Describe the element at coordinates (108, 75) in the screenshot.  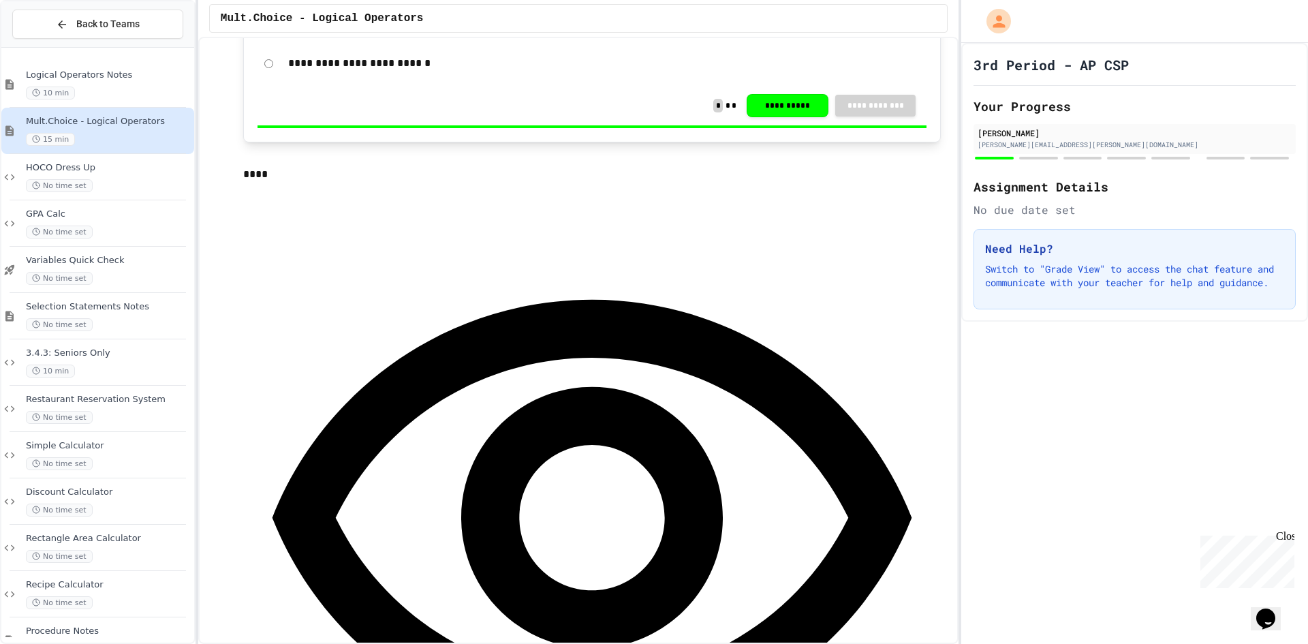
I see `span: Logical Operators Notes` at that location.